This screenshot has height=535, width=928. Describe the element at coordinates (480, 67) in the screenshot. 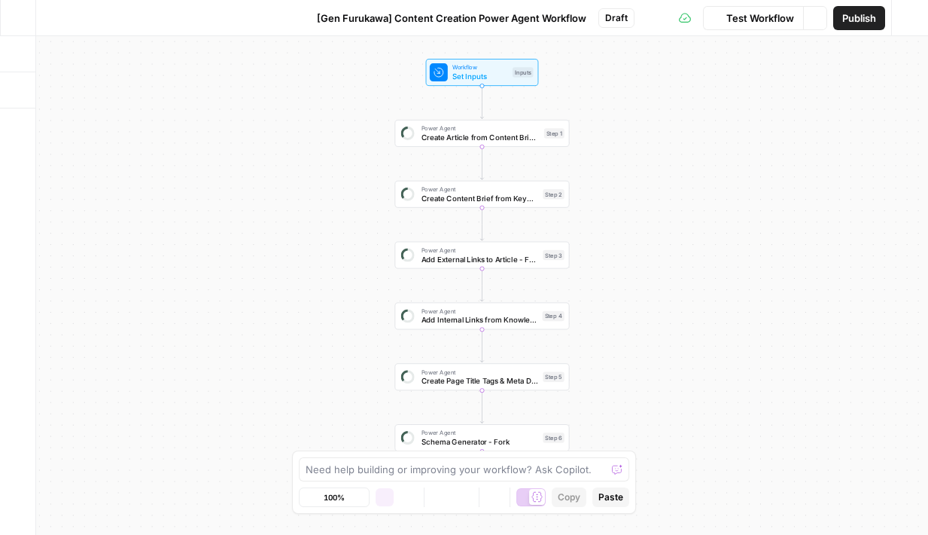

I see `span: Workflow` at that location.